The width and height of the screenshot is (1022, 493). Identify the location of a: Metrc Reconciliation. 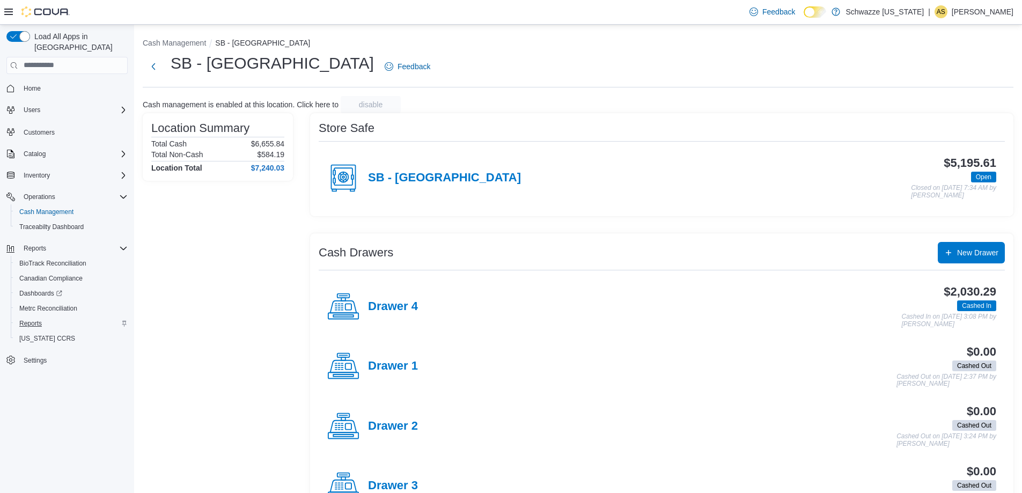
(48, 308).